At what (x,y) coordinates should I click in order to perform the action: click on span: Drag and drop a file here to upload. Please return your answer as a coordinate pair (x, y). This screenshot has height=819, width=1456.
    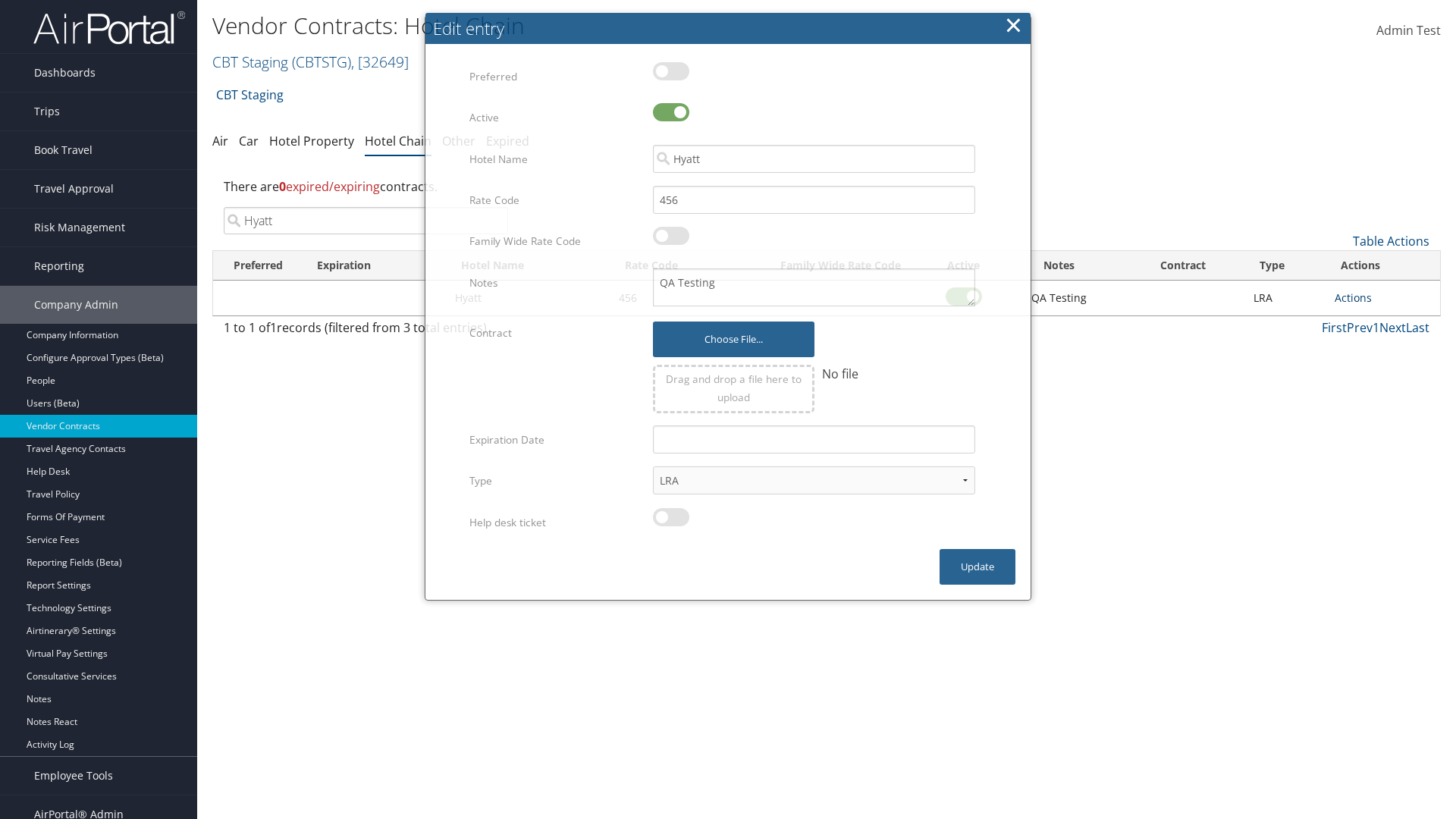
    Looking at the image, I should click on (733, 388).